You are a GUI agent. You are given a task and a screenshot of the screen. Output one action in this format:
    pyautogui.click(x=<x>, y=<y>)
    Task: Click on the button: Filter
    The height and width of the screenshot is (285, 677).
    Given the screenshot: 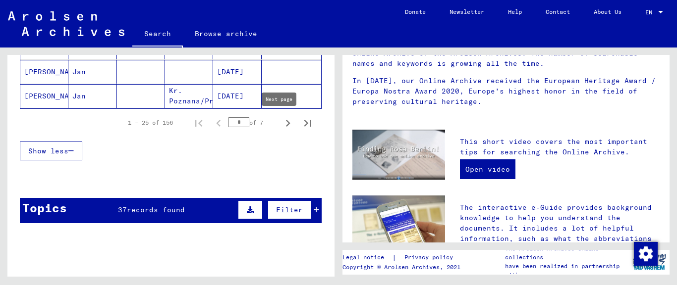 What is the action you would take?
    pyautogui.click(x=289, y=210)
    